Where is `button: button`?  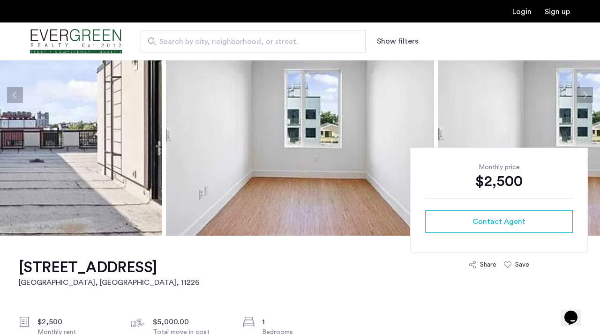
button: button is located at coordinates (499, 222).